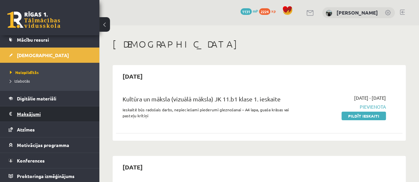  I want to click on img: Edgars Toms Jermušs, so click(329, 13).